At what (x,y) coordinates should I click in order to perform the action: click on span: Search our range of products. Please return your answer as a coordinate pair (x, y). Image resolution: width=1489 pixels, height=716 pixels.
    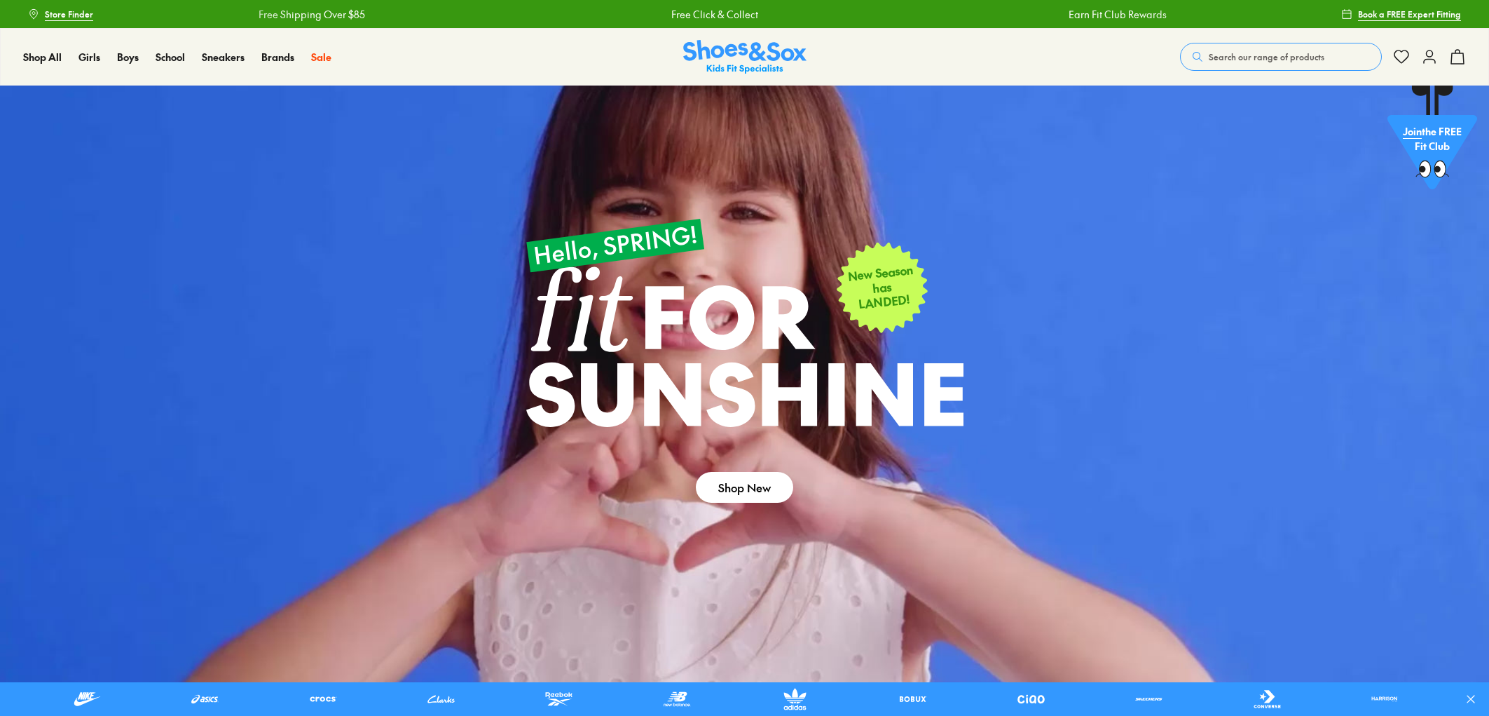
    Looking at the image, I should click on (1266, 57).